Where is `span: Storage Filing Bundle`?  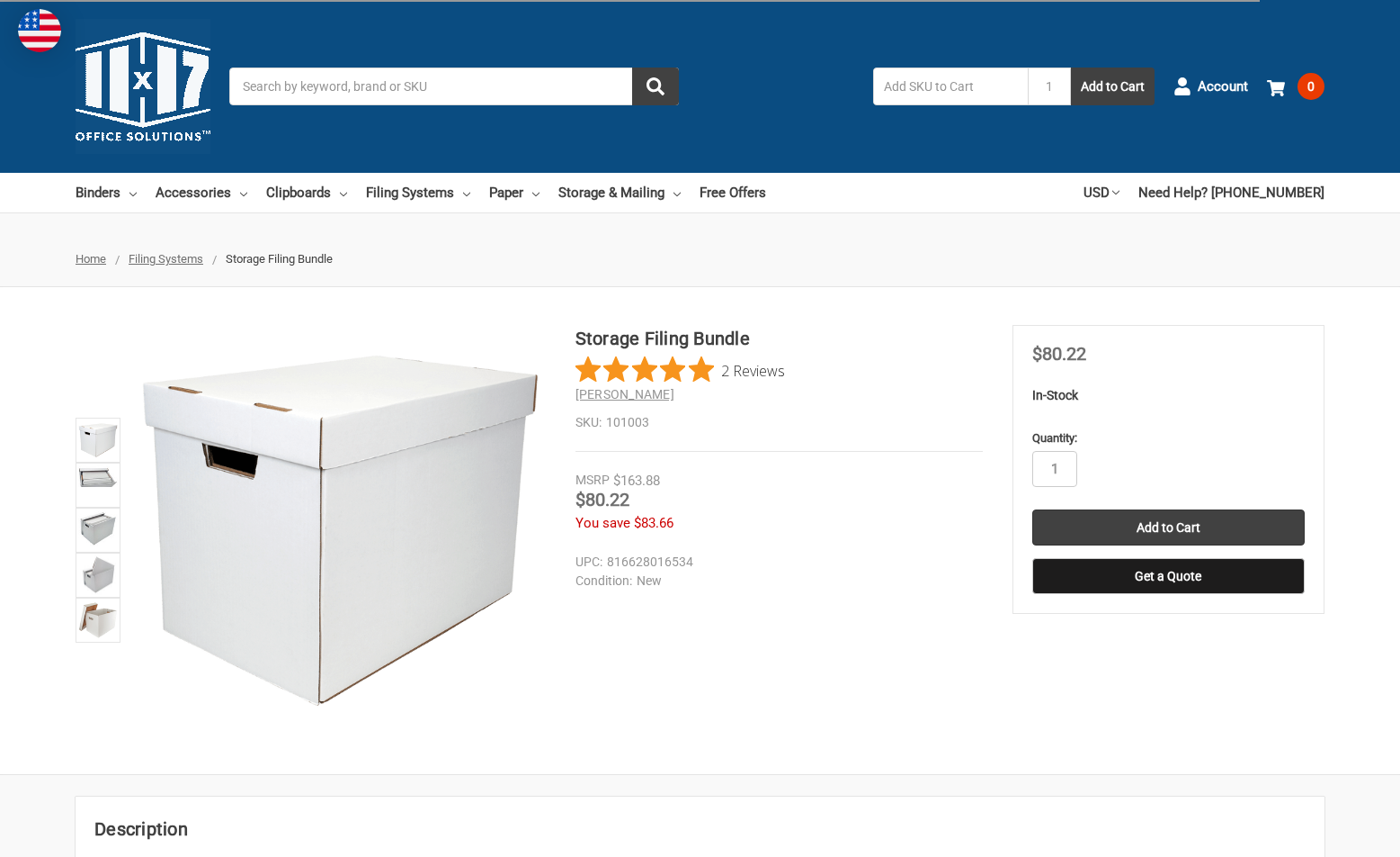
span: Storage Filing Bundle is located at coordinates (279, 259).